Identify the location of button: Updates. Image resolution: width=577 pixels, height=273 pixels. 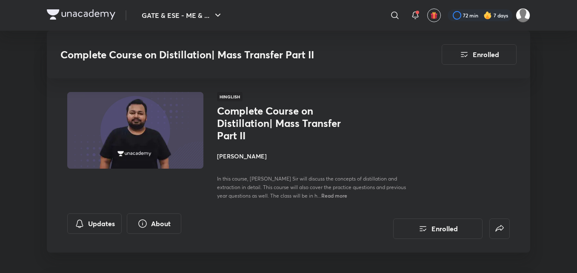
(94, 223).